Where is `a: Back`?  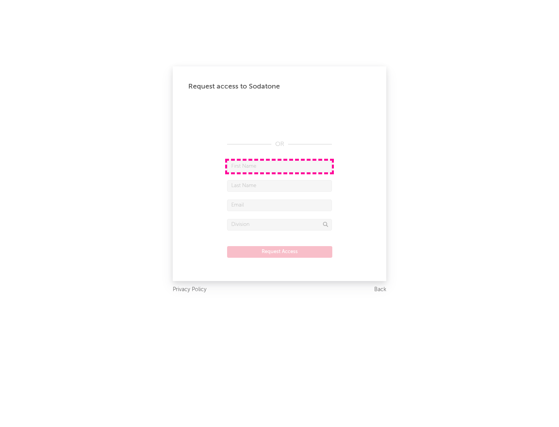 a: Back is located at coordinates (380, 289).